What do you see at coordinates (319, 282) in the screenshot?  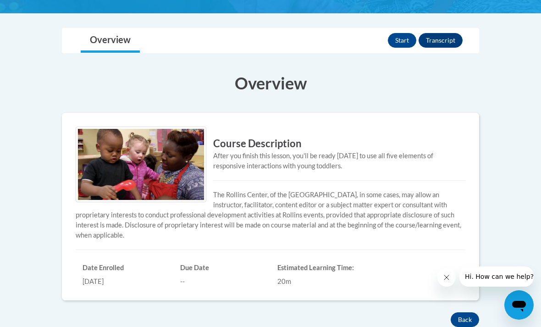 I see `div: 20m` at bounding box center [319, 282].